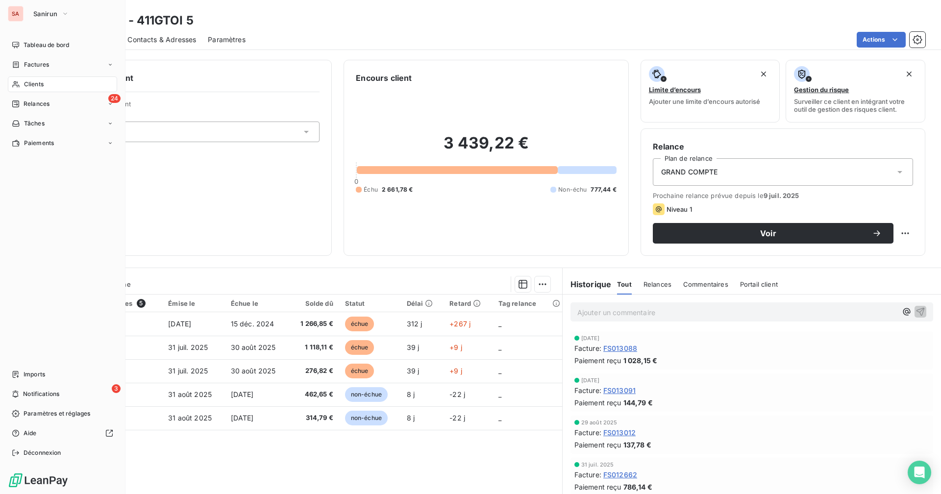 Image resolution: width=941 pixels, height=494 pixels. Describe the element at coordinates (468, 303) in the screenshot. I see `div: Retard` at that location.